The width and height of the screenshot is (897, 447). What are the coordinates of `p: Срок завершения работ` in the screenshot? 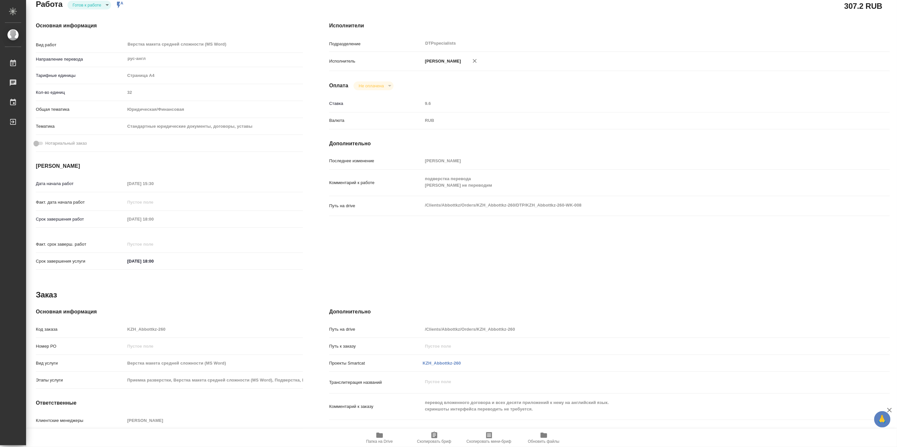 It's located at (80, 219).